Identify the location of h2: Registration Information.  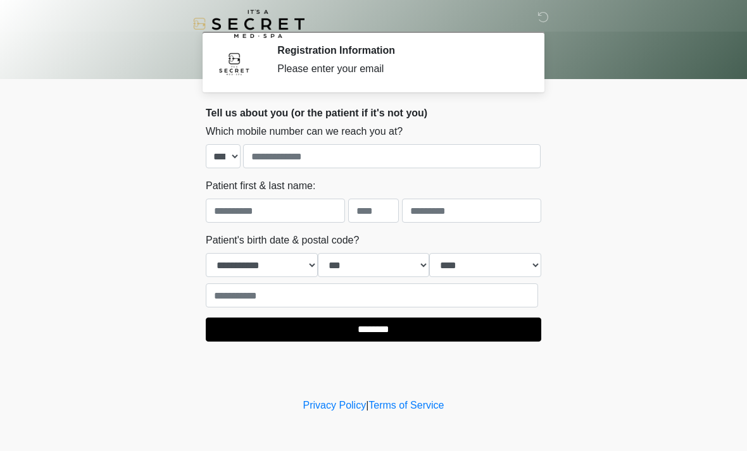
(399, 50).